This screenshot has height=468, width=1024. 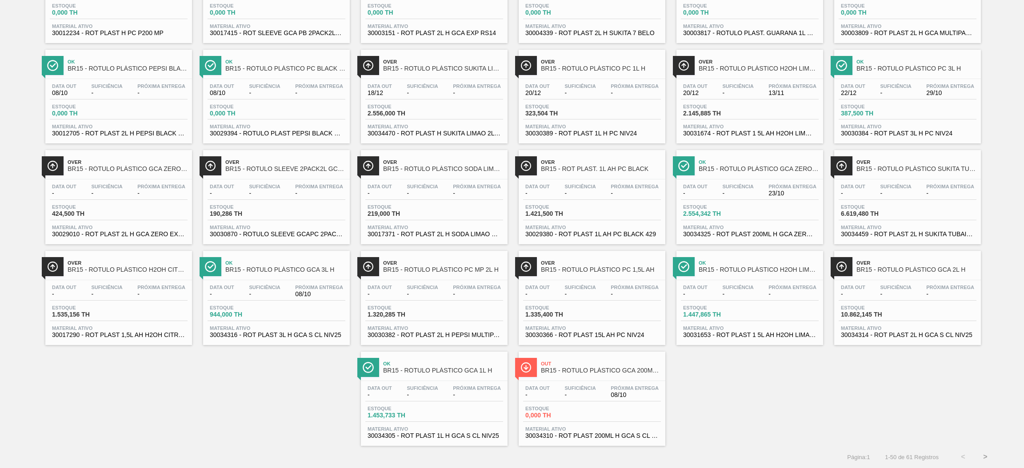 What do you see at coordinates (591, 395) in the screenshot?
I see `a: ÍconeOutBR15 - RÓTULO PLÁSTICO GCA 200ML HData out-Suficiência-Próxima Entrega08/10Estoque0,000 T...` at bounding box center [591, 395].